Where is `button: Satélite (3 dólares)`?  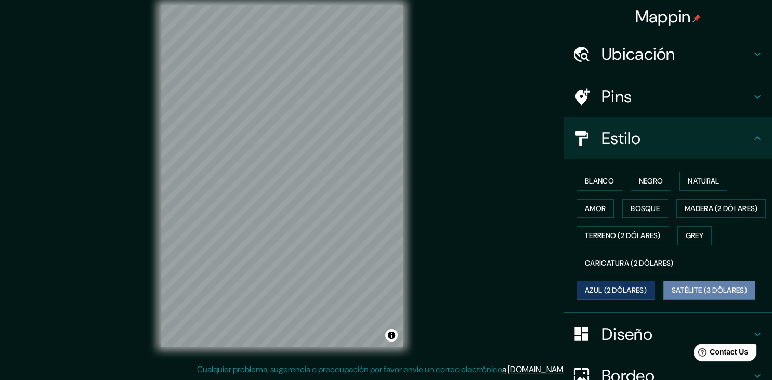
button: Satélite (3 dólares) is located at coordinates (709, 290).